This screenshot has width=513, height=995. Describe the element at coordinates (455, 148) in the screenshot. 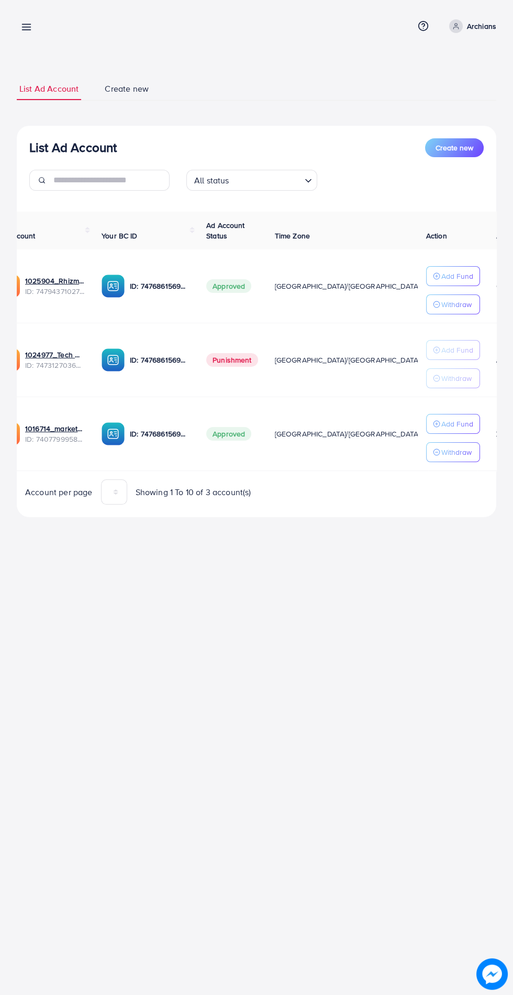

I see `button: Create new` at that location.